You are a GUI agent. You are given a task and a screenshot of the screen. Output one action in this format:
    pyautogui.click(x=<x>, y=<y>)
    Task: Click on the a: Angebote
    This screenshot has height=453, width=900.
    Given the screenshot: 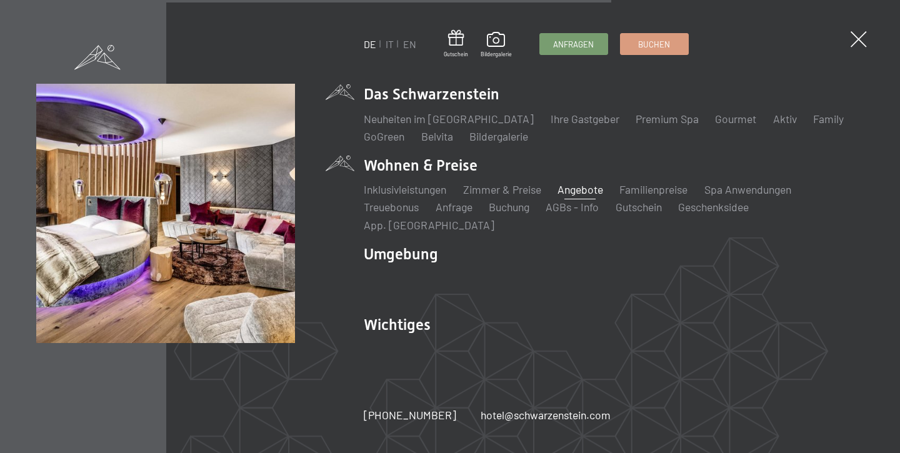 What is the action you would take?
    pyautogui.click(x=580, y=189)
    